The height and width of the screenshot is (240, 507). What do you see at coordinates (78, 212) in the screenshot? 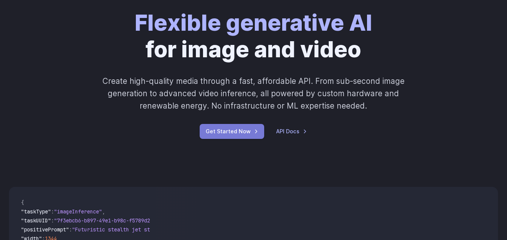
I see `span: "imageInference"` at bounding box center [78, 212].